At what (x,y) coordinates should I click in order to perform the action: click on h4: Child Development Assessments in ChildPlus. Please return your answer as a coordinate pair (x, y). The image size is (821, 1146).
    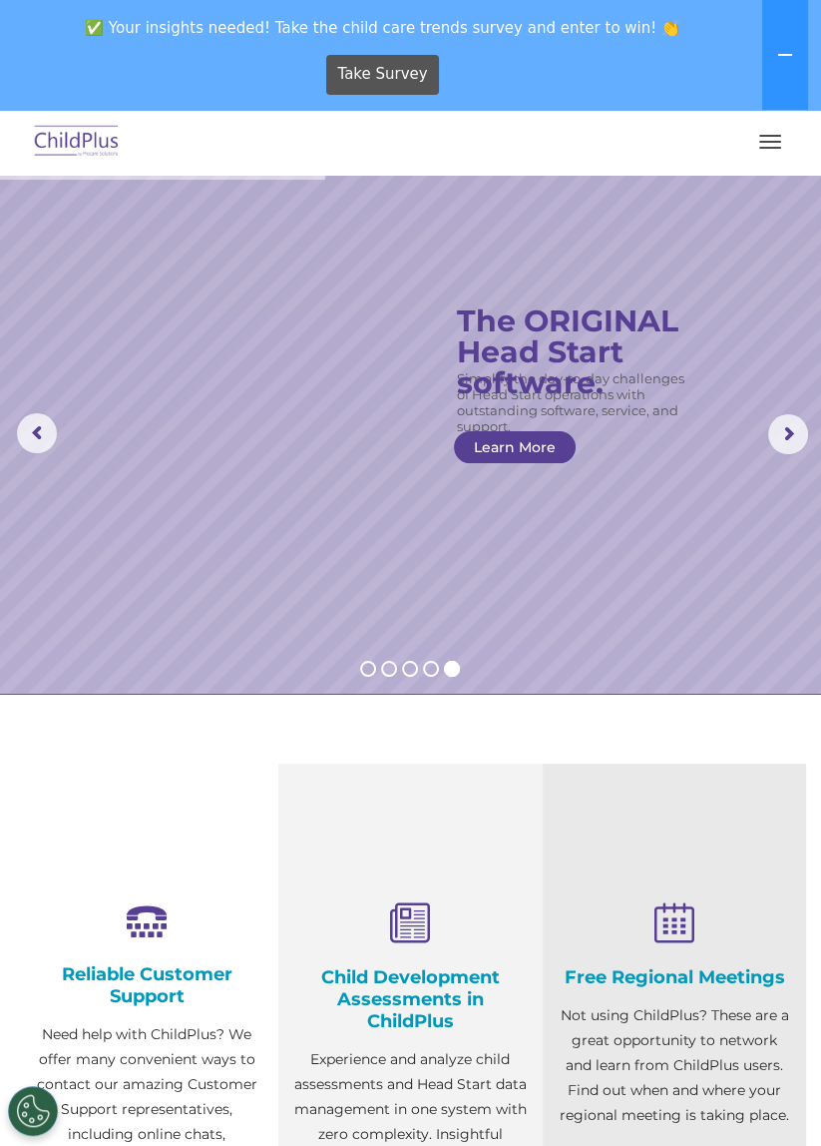
    Looking at the image, I should click on (410, 999).